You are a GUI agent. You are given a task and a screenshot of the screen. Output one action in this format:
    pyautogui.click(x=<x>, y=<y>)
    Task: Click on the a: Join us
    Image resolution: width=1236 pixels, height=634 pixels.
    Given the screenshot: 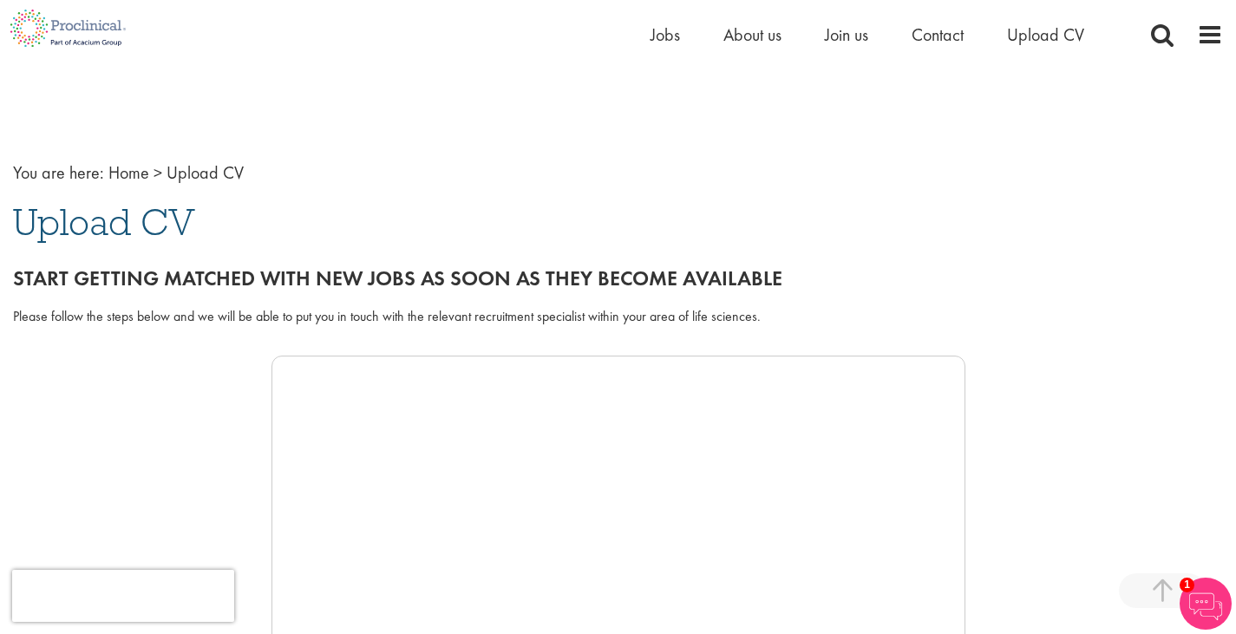 What is the action you would take?
    pyautogui.click(x=847, y=35)
    